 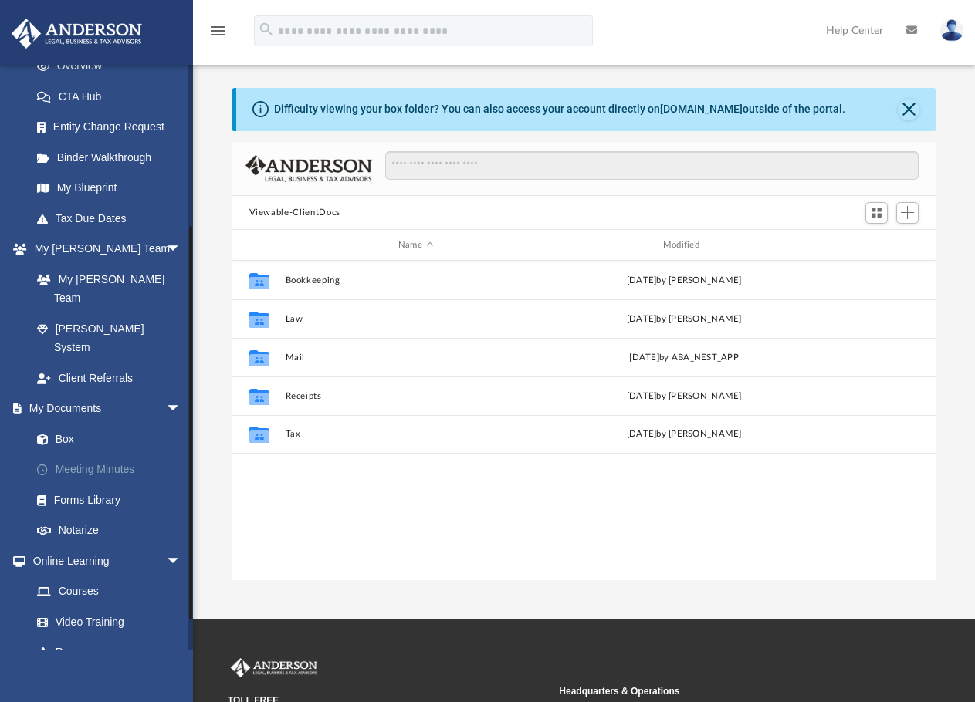 What do you see at coordinates (415, 357) in the screenshot?
I see `button: Mail` at bounding box center [415, 357].